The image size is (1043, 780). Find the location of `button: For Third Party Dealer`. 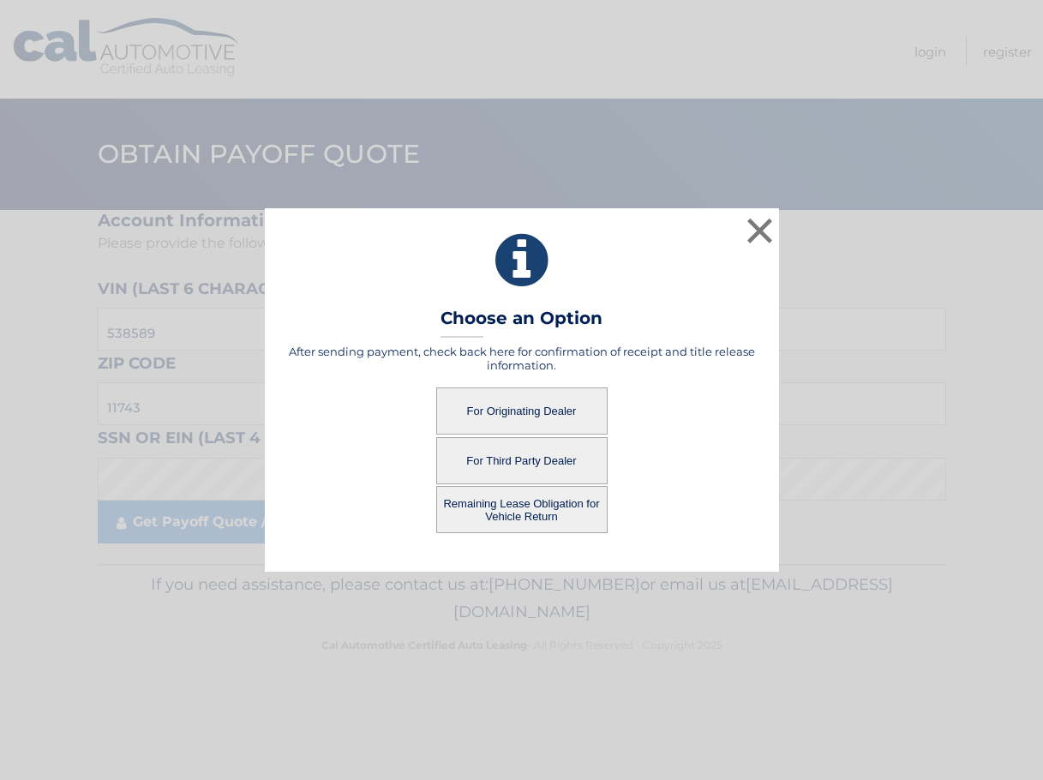

button: For Third Party Dealer is located at coordinates (522, 460).